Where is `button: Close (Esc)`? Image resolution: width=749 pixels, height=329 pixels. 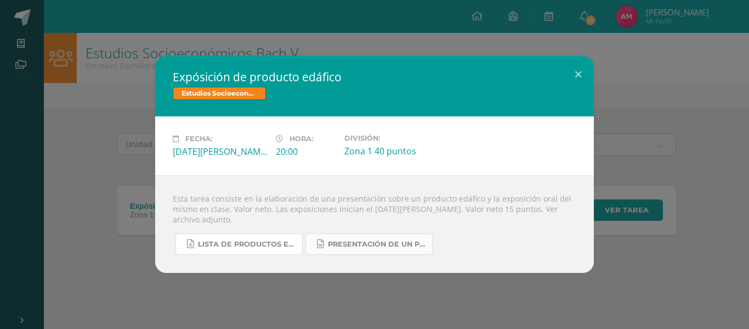 button: Close (Esc) is located at coordinates (578, 75).